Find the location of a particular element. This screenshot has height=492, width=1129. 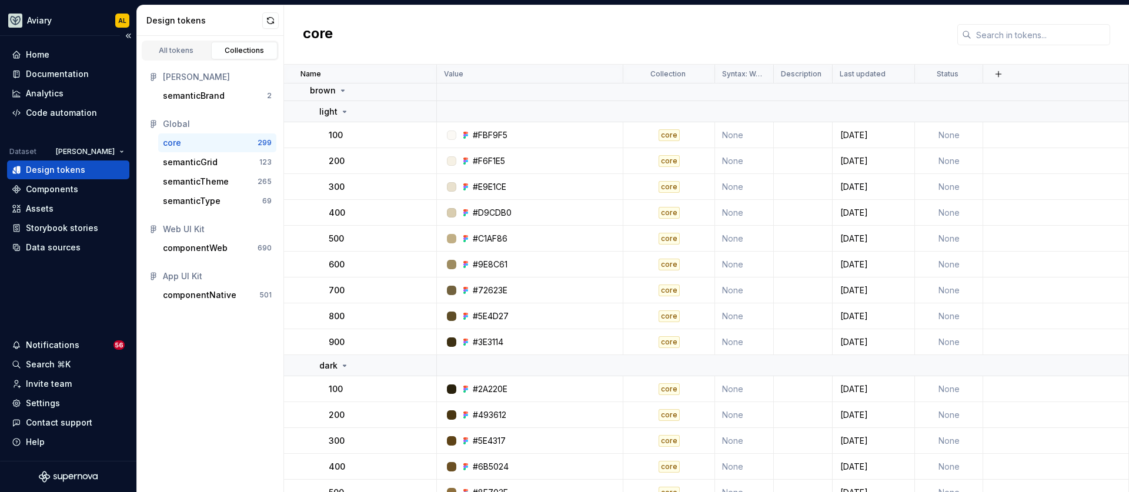

div: Code automation is located at coordinates (61, 113).